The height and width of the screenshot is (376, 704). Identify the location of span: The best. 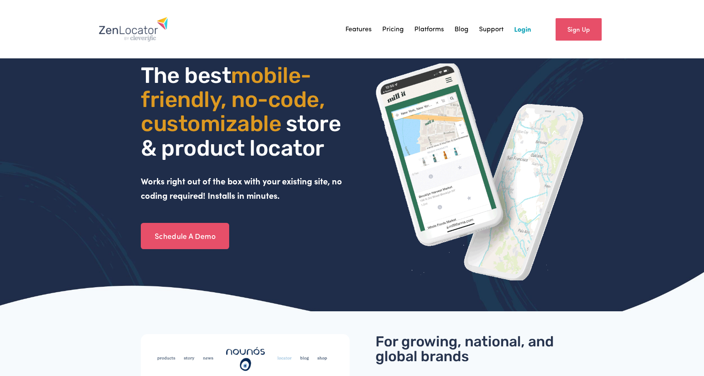
(186, 75).